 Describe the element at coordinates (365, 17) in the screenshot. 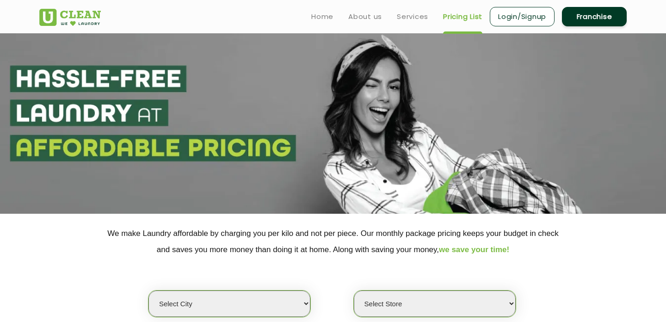

I see `a: About us` at that location.